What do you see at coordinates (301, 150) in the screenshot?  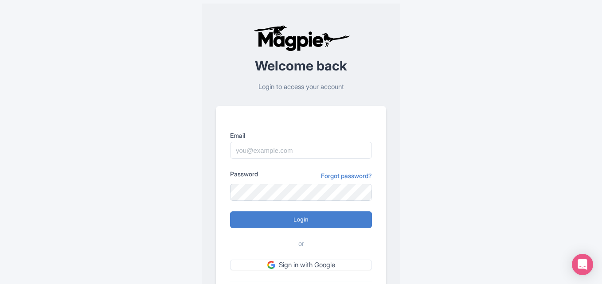 I see `input: you@example.com` at bounding box center [301, 150].